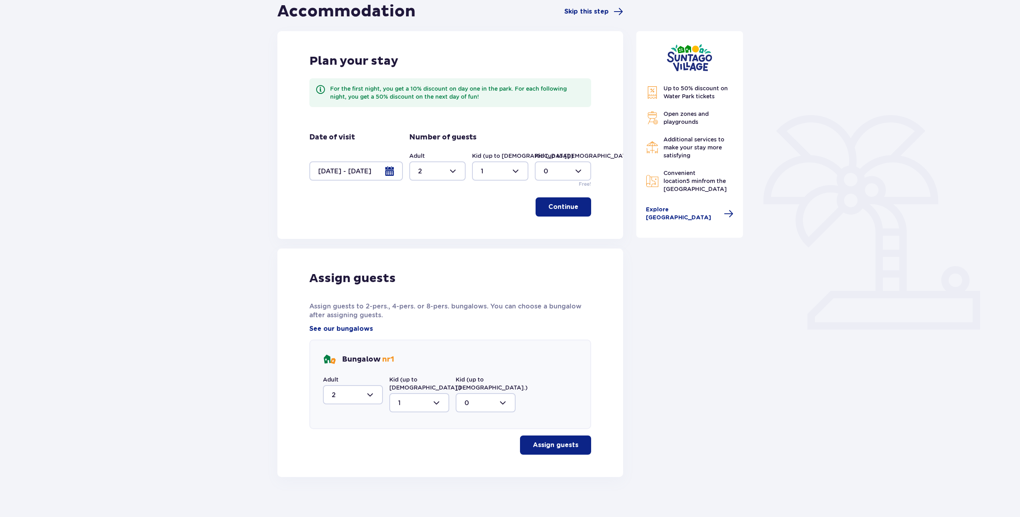 The image size is (1020, 517). Describe the element at coordinates (563, 207) in the screenshot. I see `button: Continue` at that location.